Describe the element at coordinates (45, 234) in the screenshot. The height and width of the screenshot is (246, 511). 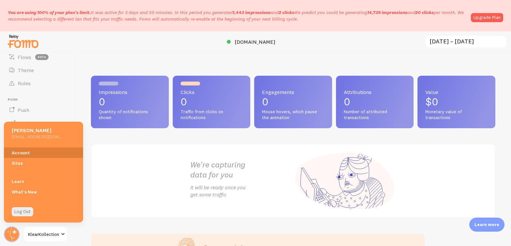
I see `a: KlearKollection` at that location.